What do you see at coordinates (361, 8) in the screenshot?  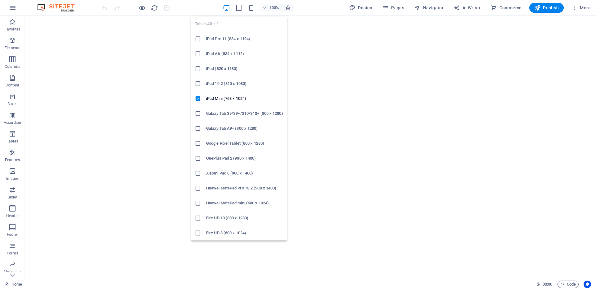 I see `button: Design` at bounding box center [361, 8].